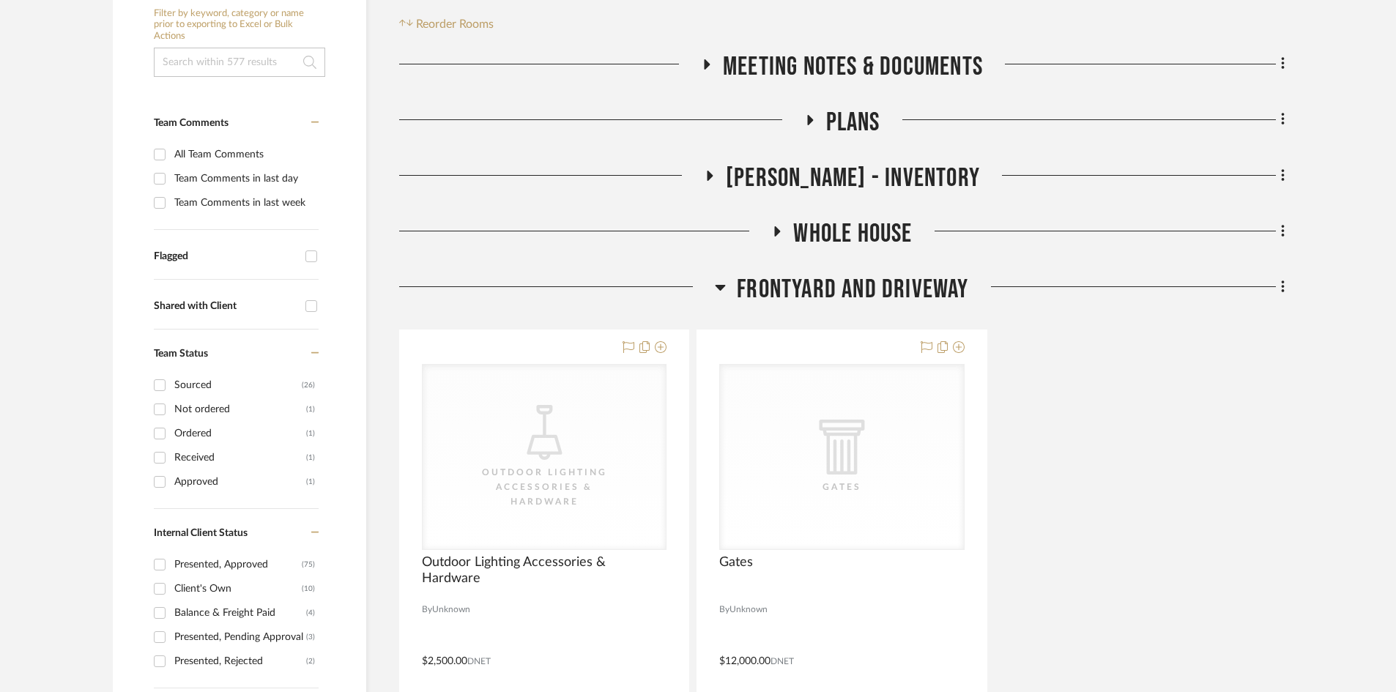 The image size is (1396, 692). What do you see at coordinates (201, 533) in the screenshot?
I see `span: Internal Client Status` at bounding box center [201, 533].